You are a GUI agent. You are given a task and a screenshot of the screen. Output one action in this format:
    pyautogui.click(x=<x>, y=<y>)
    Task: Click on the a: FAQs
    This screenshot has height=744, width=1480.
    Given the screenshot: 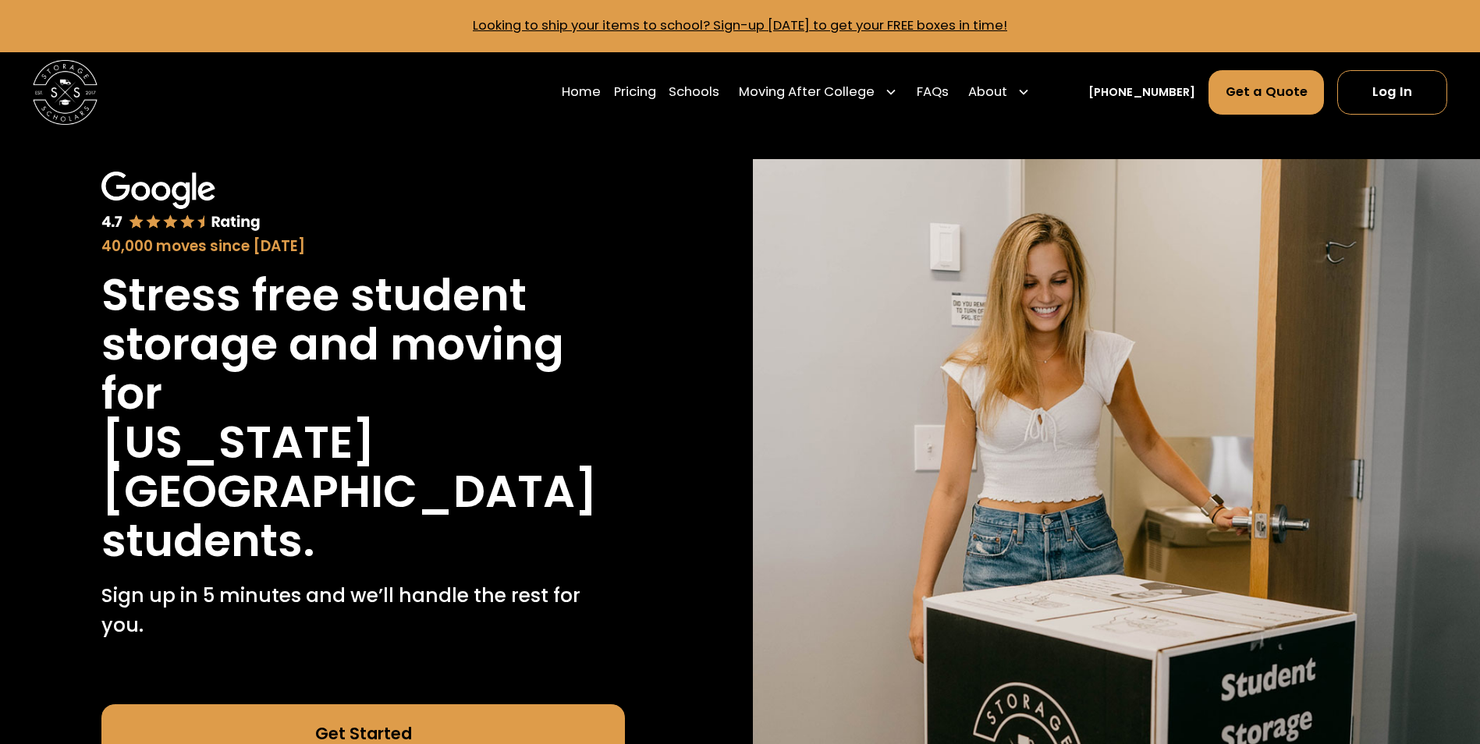 What is the action you would take?
    pyautogui.click(x=932, y=92)
    